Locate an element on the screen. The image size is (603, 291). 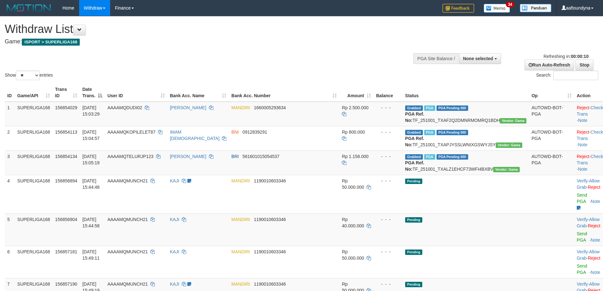
span: Rp 50.000.000 is located at coordinates (353, 184).